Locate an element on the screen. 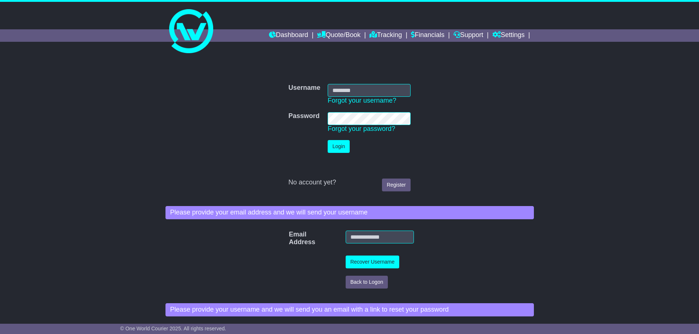  a: Forgot your username? is located at coordinates (362, 100).